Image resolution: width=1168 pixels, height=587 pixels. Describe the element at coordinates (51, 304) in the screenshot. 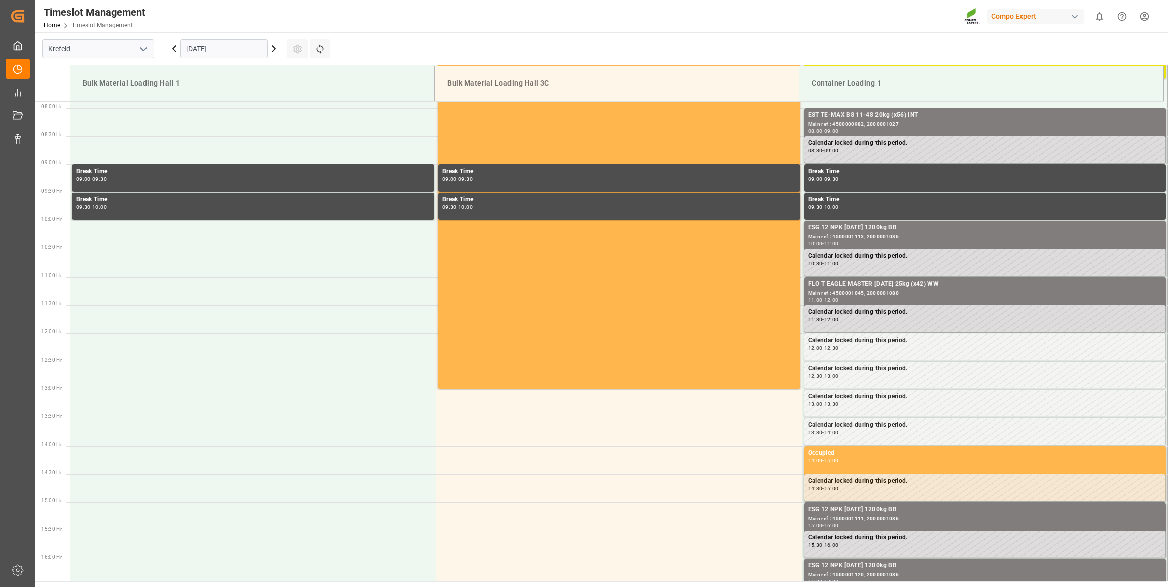

I see `span: 11:30 Hr` at that location.